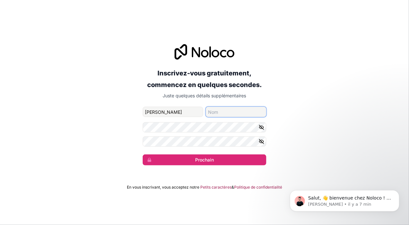 This screenshot has height=225, width=409. Describe the element at coordinates (69, 22) in the screenshot. I see `p: Salut, 👋 bienvenue chez Noloco ! Si vous avez des questions, il vous suffit de répondre à ce mess...` at that location.